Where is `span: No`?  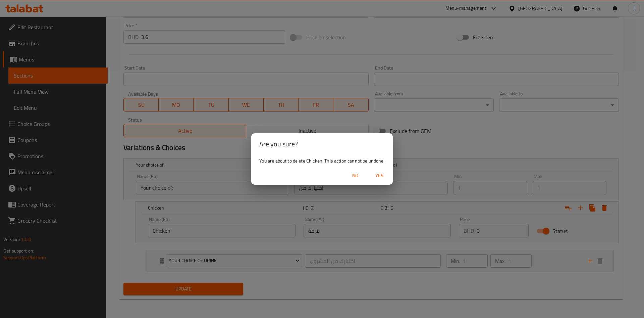 span: No is located at coordinates (355, 175).